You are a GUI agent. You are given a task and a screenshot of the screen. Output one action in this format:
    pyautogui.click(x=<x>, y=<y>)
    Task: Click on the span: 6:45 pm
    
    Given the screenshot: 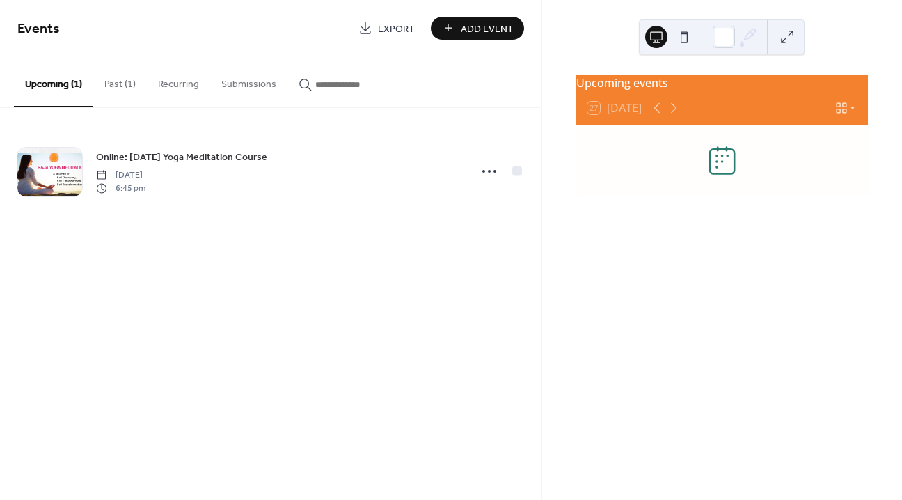 What is the action you would take?
    pyautogui.click(x=120, y=188)
    